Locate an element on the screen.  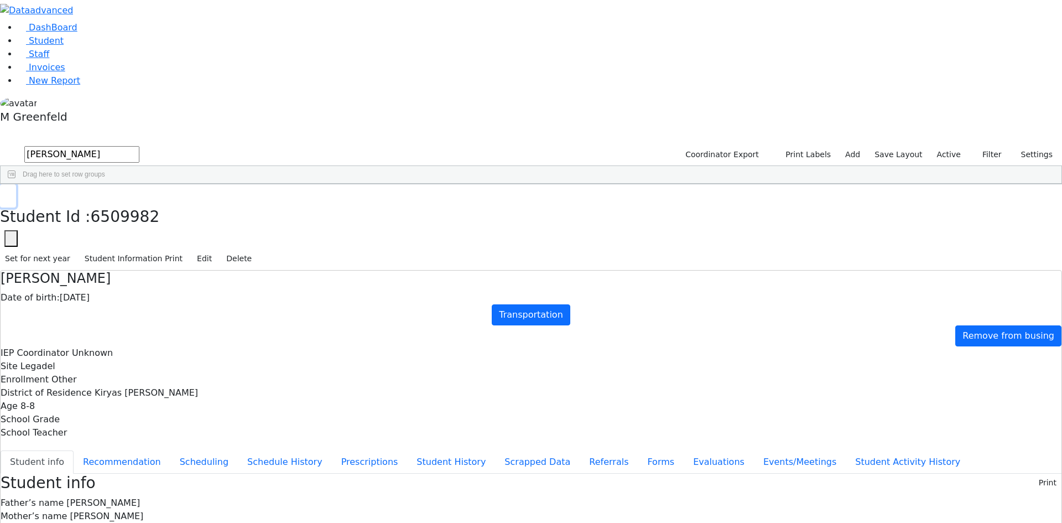
a: Student is located at coordinates (40, 40).